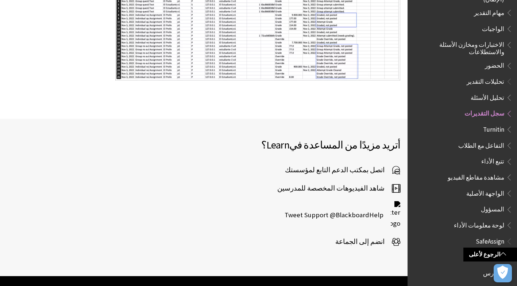 This screenshot has height=286, width=517. What do you see at coordinates (494, 271) in the screenshot?
I see `span: المدرس` at bounding box center [494, 271].